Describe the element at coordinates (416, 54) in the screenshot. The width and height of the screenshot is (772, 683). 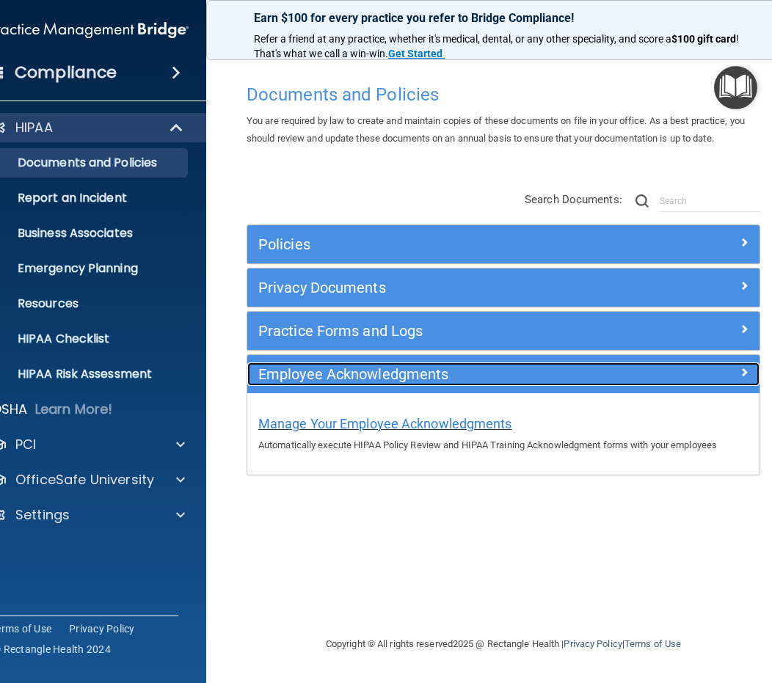
I see `a: Get Started` at that location.